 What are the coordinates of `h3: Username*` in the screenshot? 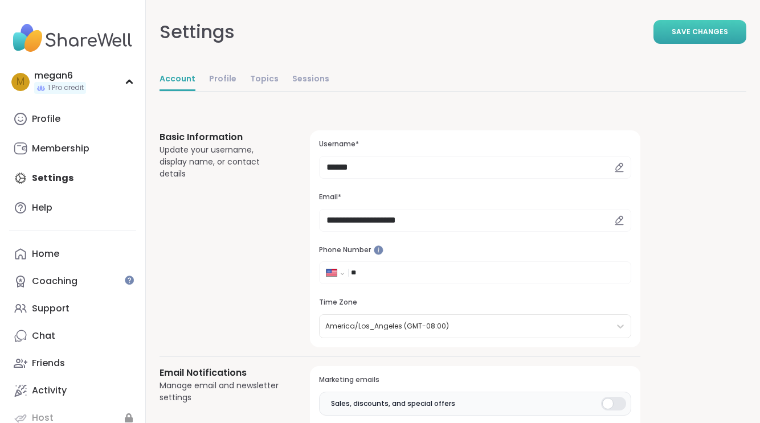 It's located at (475, 144).